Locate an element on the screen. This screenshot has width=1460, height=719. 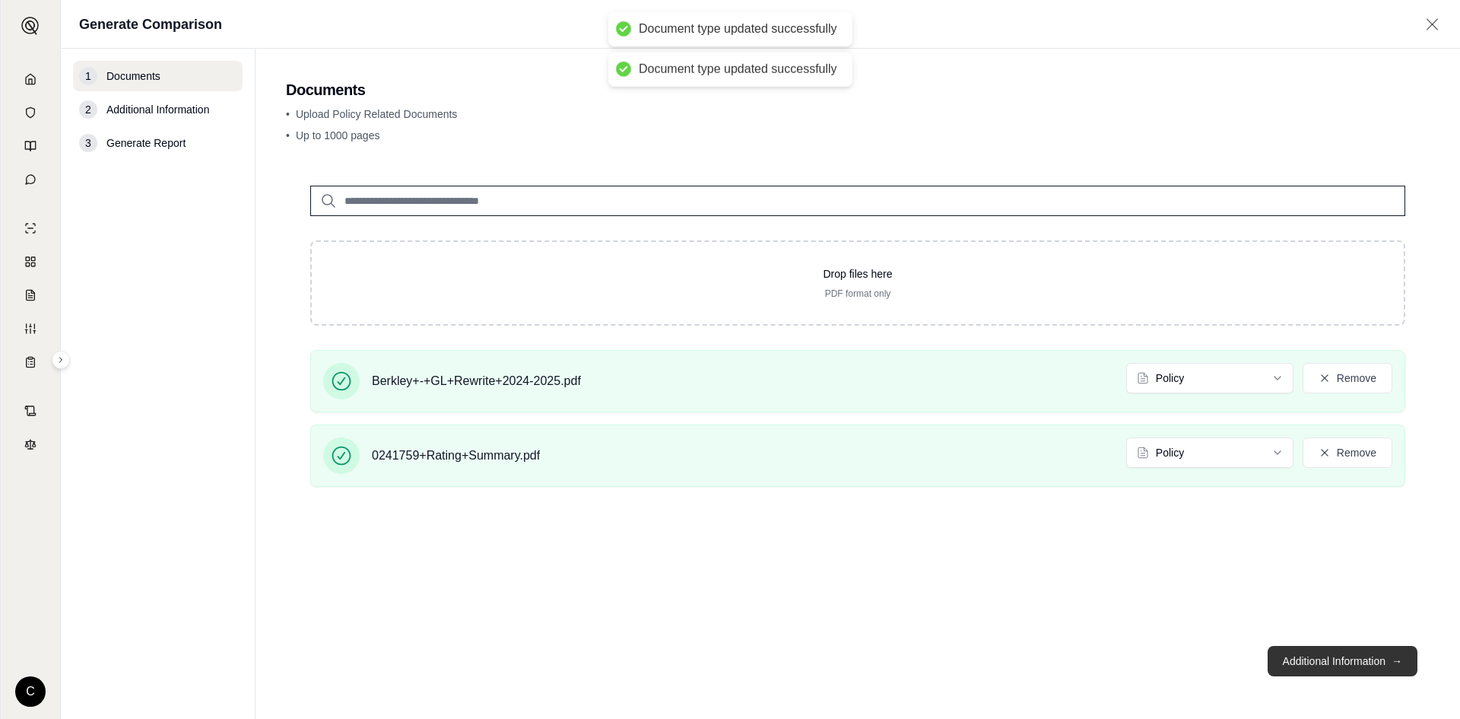
a: Contract Analysis is located at coordinates (30, 411).